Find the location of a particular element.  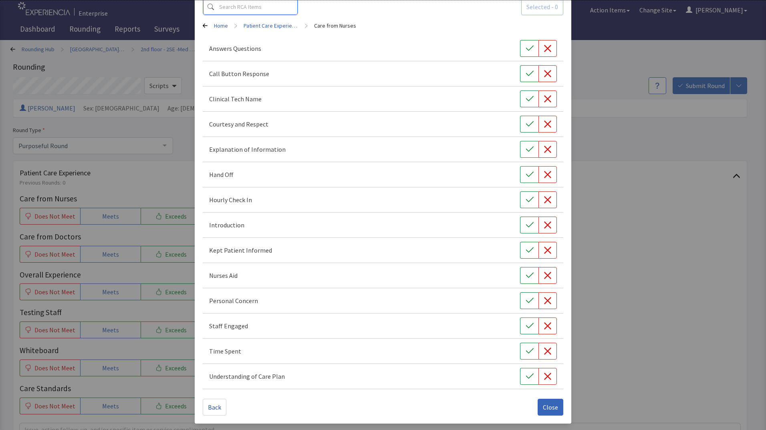

span: Close is located at coordinates (551, 407).